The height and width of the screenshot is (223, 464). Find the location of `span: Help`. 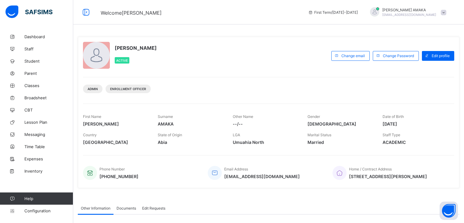

span: Help is located at coordinates (49, 198).